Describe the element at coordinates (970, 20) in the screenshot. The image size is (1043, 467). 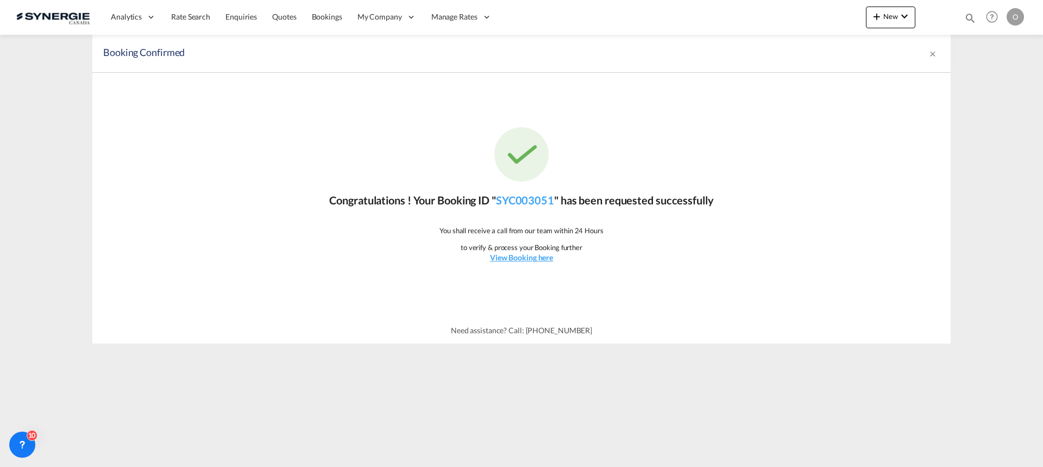
I see `div: icon-magnify` at that location.